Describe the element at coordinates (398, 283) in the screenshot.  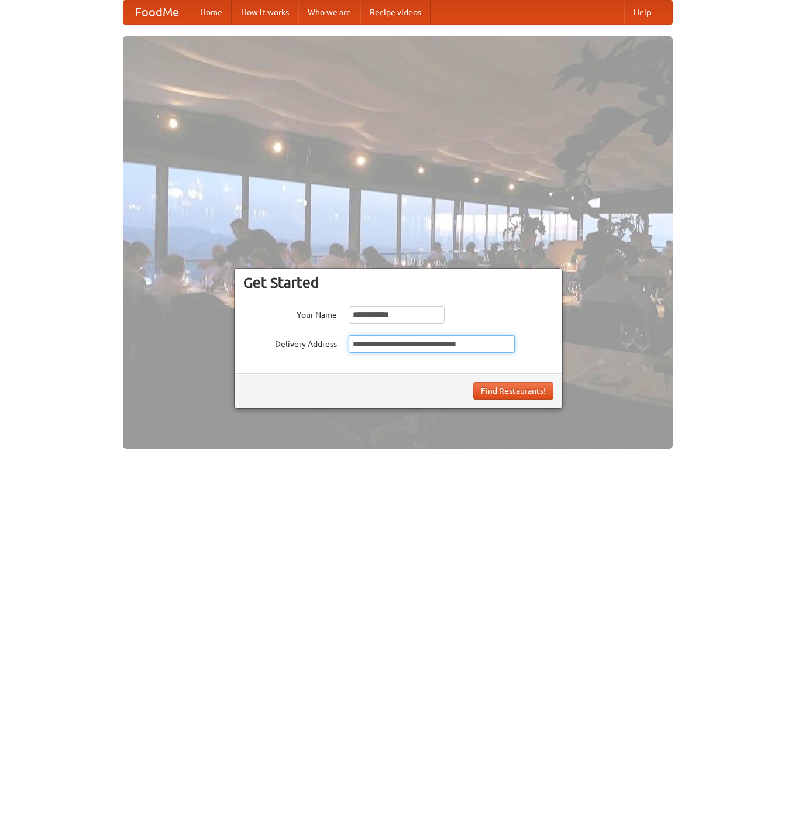
I see `h3: Get Started` at that location.